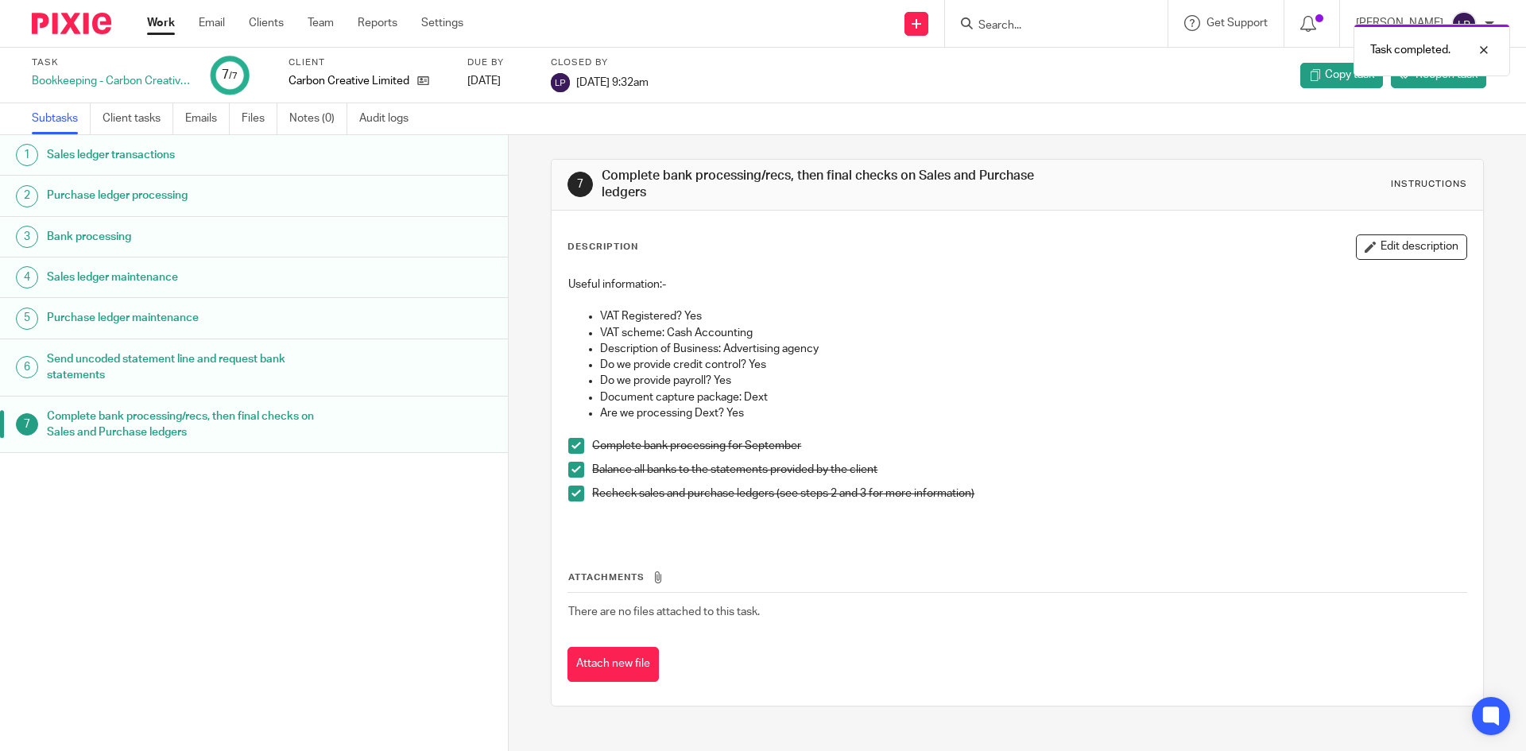 This screenshot has height=751, width=1526. Describe the element at coordinates (259, 118) in the screenshot. I see `a: Files` at that location.